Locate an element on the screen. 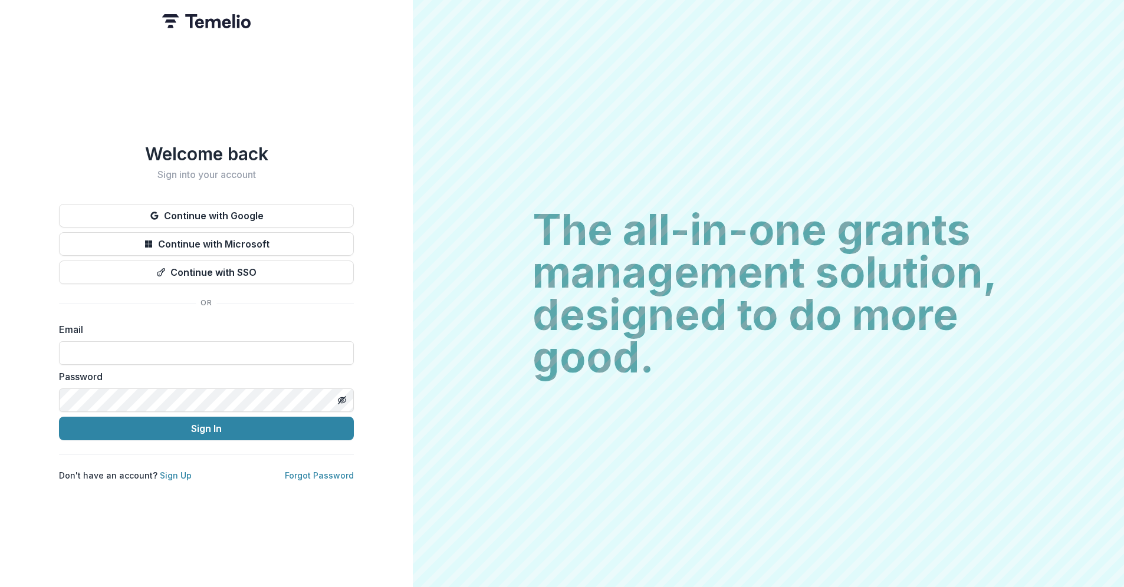 The image size is (1124, 587). label: Email is located at coordinates (203, 330).